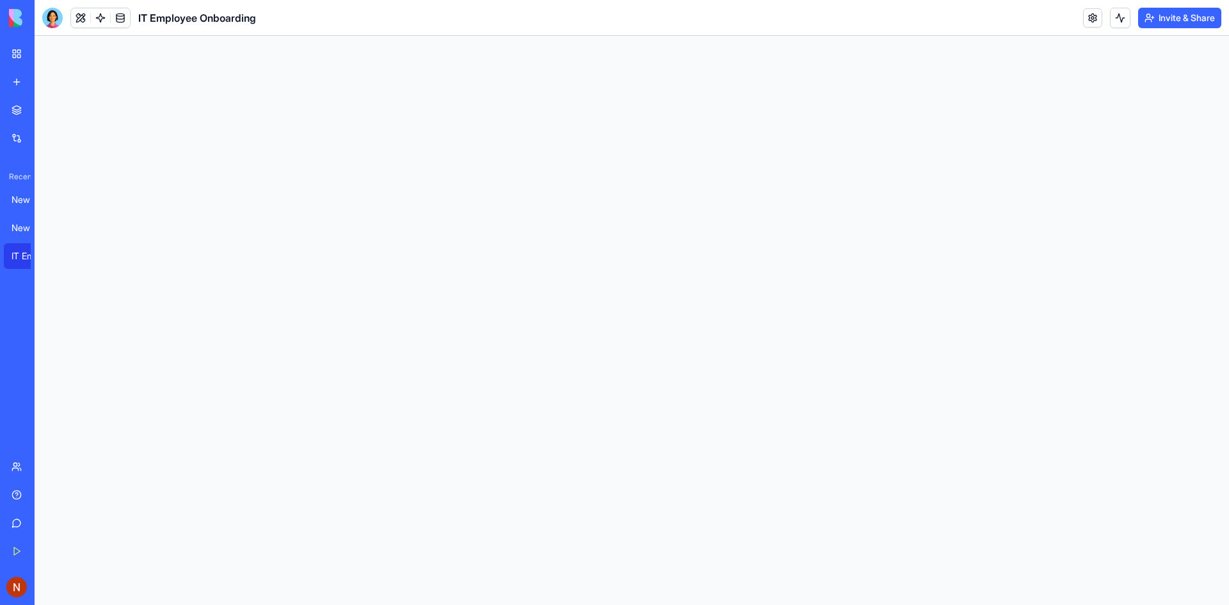  Describe the element at coordinates (29, 256) in the screenshot. I see `div: IT Employee Onboarding` at that location.